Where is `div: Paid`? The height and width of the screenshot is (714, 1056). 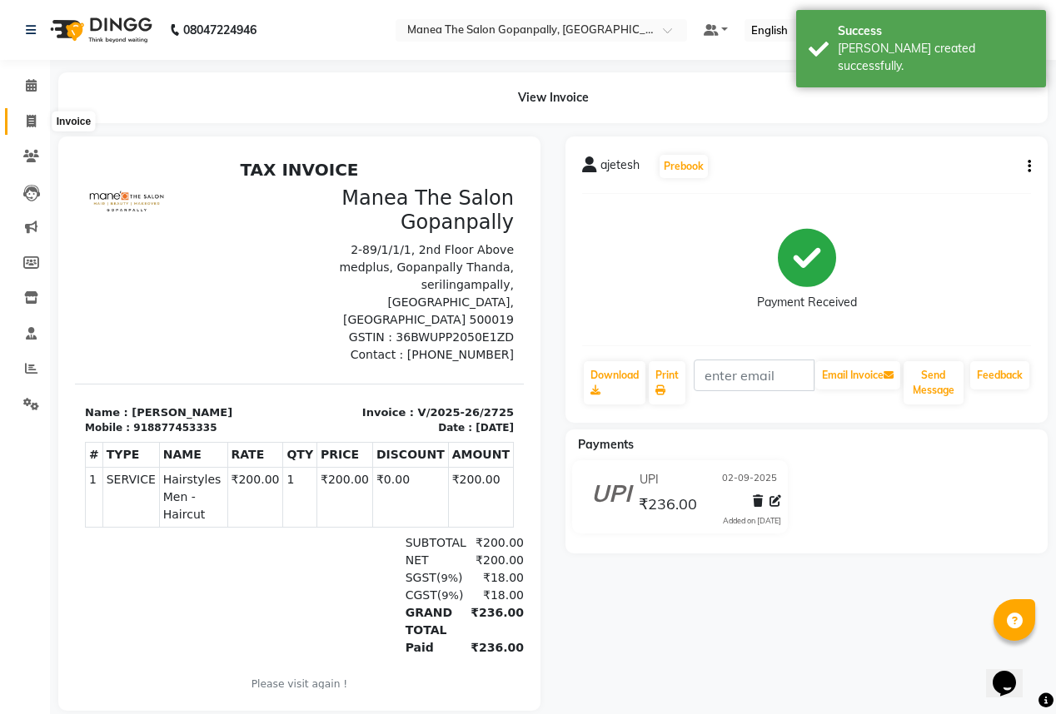 div: Paid is located at coordinates (352, 495).